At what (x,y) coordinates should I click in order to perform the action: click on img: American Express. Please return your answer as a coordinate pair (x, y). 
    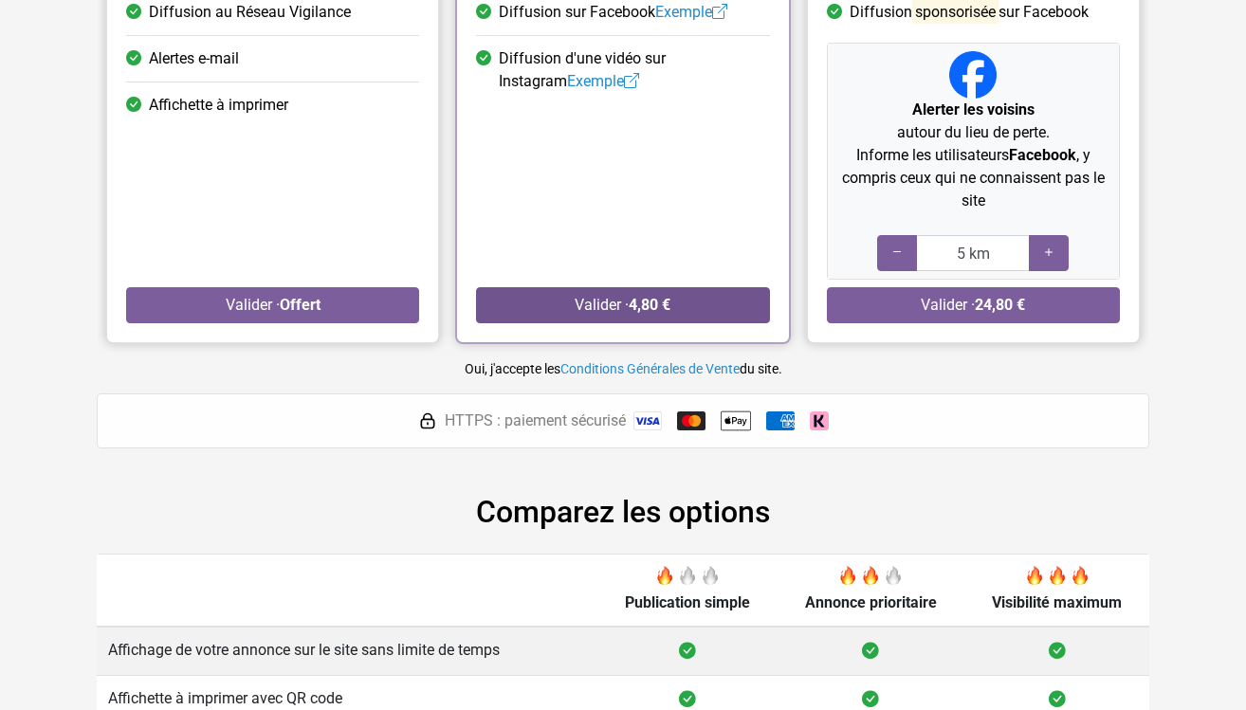
    Looking at the image, I should click on (781, 421).